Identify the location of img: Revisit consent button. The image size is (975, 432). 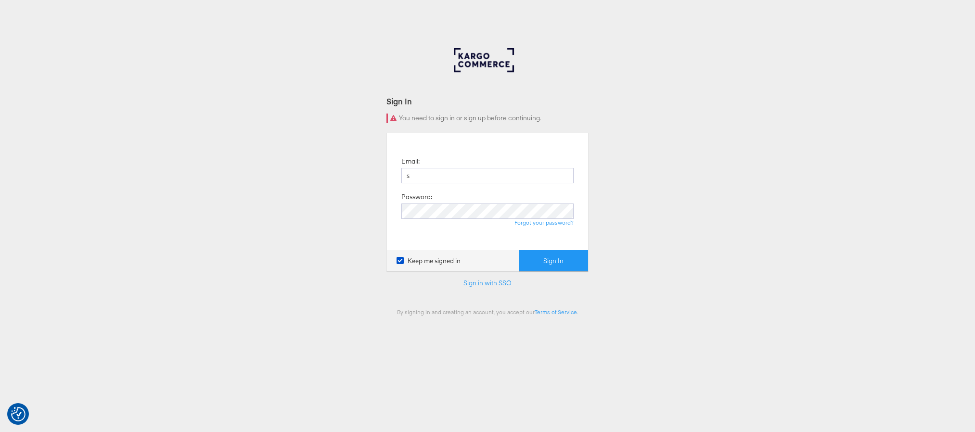
(18, 414).